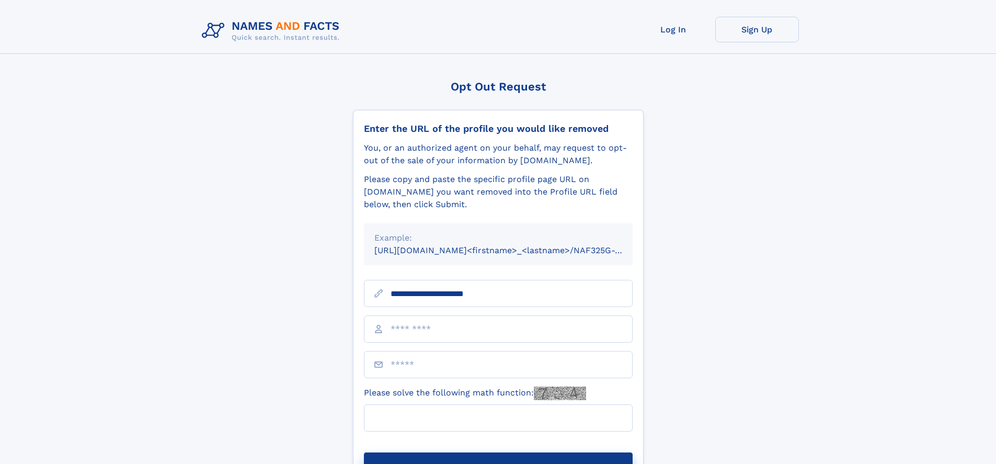 The height and width of the screenshot is (464, 996). What do you see at coordinates (498, 86) in the screenshot?
I see `div: Opt Out Request` at bounding box center [498, 86].